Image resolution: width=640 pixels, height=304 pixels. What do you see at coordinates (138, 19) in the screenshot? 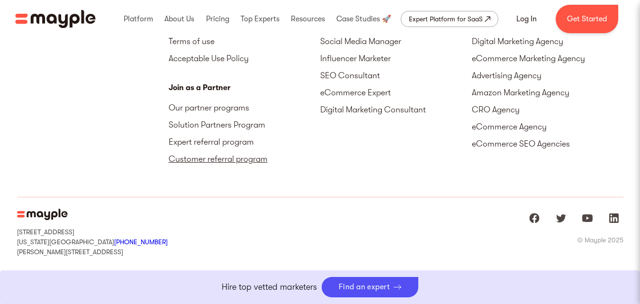
I see `div: Platform` at bounding box center [138, 19].